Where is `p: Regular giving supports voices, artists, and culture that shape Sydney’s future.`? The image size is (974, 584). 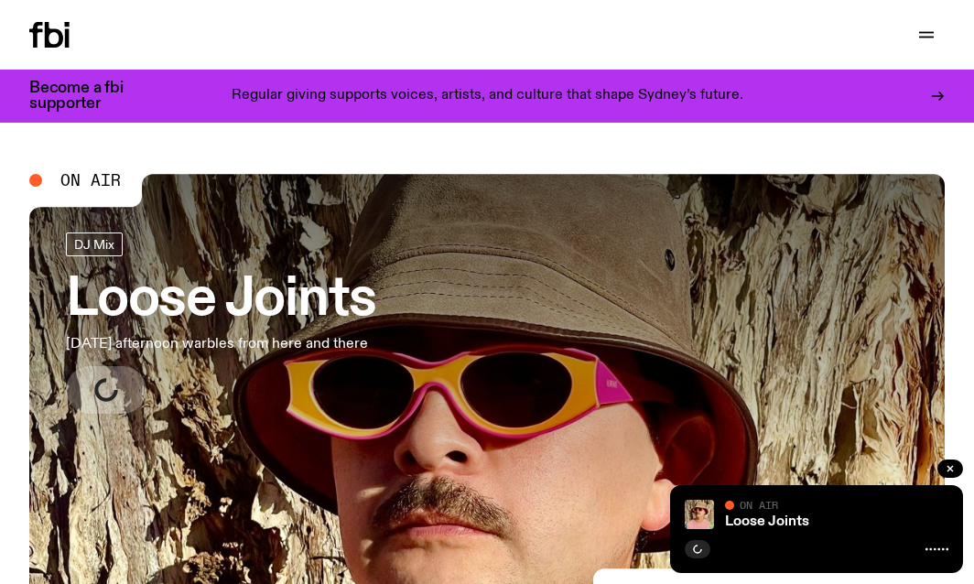 p: Regular giving supports voices, artists, and culture that shape Sydney’s future. is located at coordinates (487, 96).